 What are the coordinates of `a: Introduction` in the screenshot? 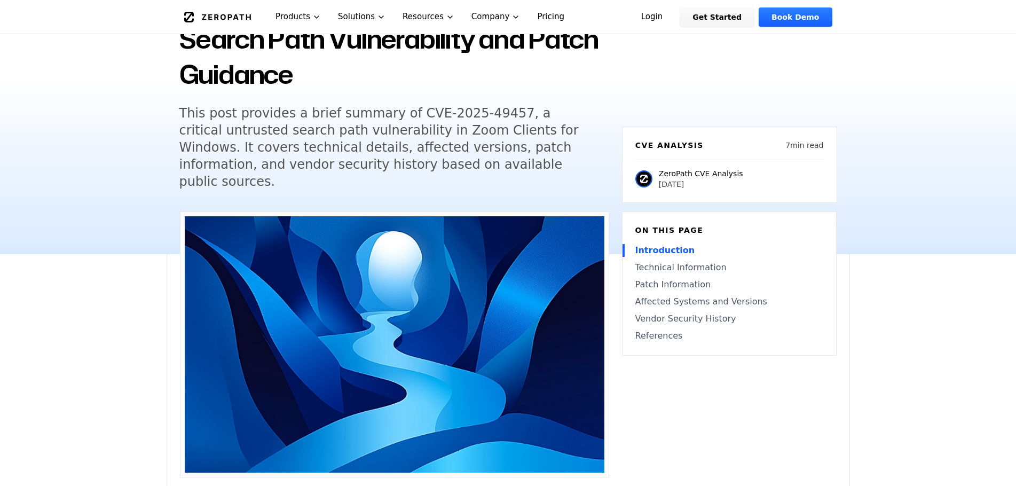 It's located at (729, 250).